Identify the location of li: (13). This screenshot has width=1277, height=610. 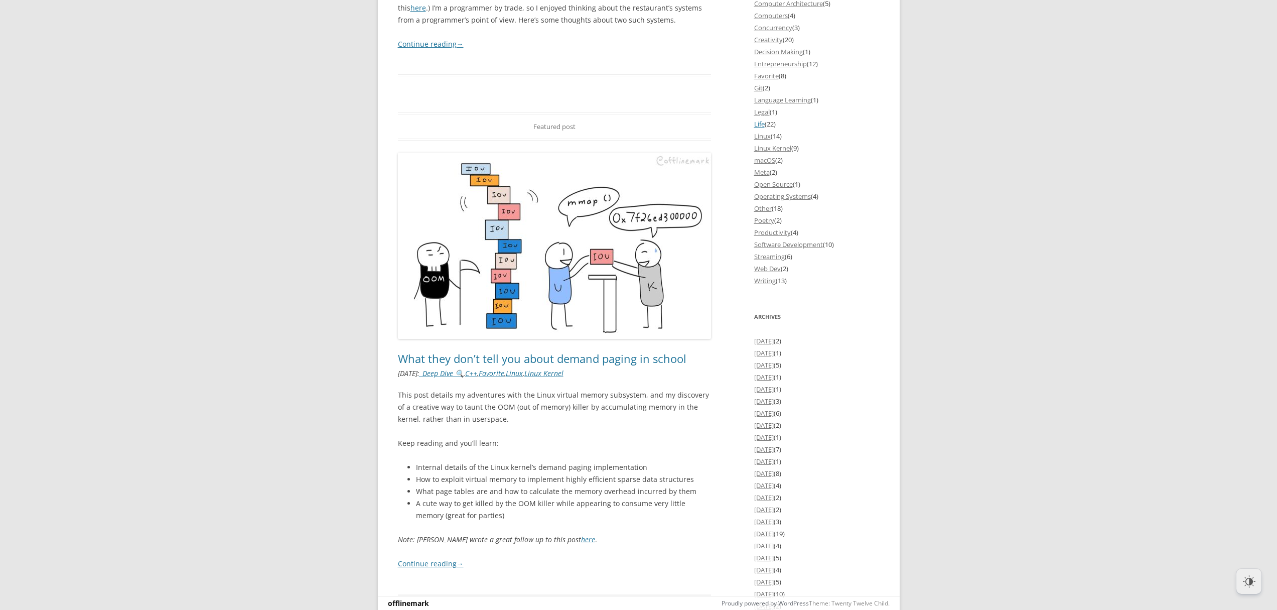
(817, 281).